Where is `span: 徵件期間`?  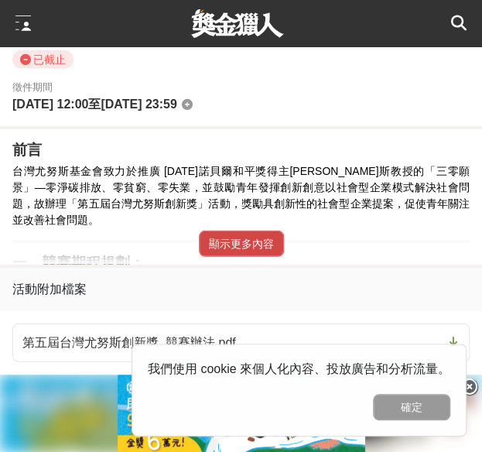 span: 徵件期間 is located at coordinates (33, 87).